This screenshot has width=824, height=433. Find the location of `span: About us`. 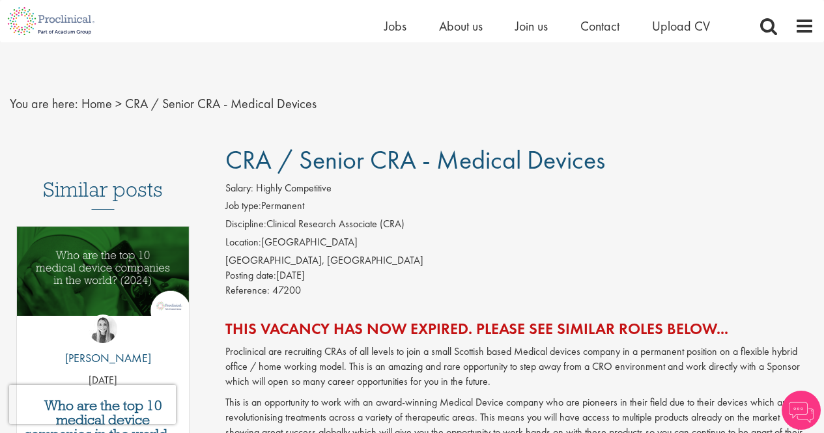

span: About us is located at coordinates (461, 26).